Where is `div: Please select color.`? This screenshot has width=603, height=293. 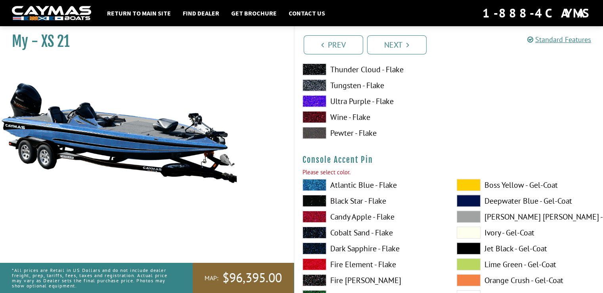 div: Please select color. is located at coordinates (449, 172).